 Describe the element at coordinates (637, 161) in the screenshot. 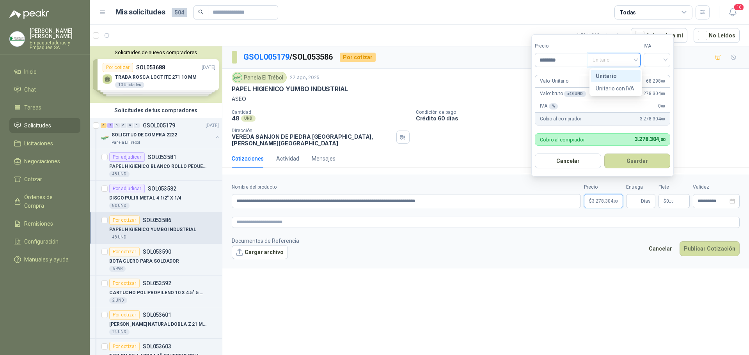

I see `button: Guardar` at that location.